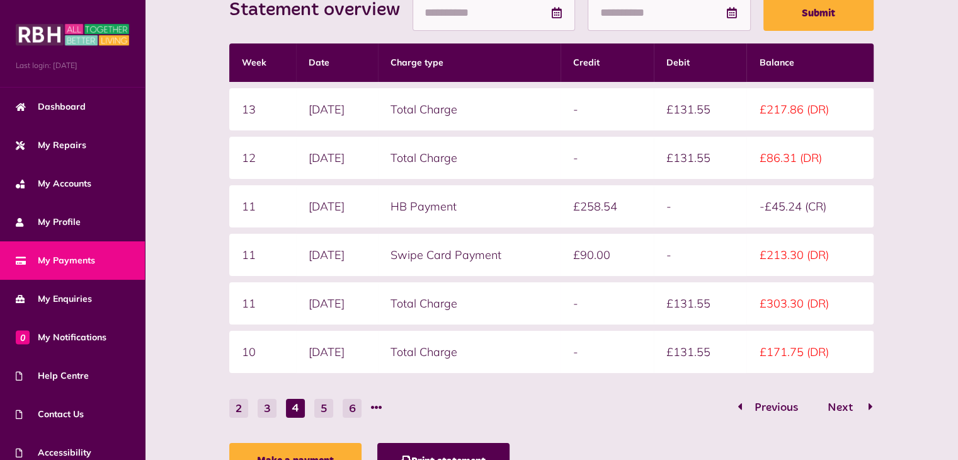 This screenshot has width=958, height=460. What do you see at coordinates (23, 337) in the screenshot?
I see `span: 0` at bounding box center [23, 337].